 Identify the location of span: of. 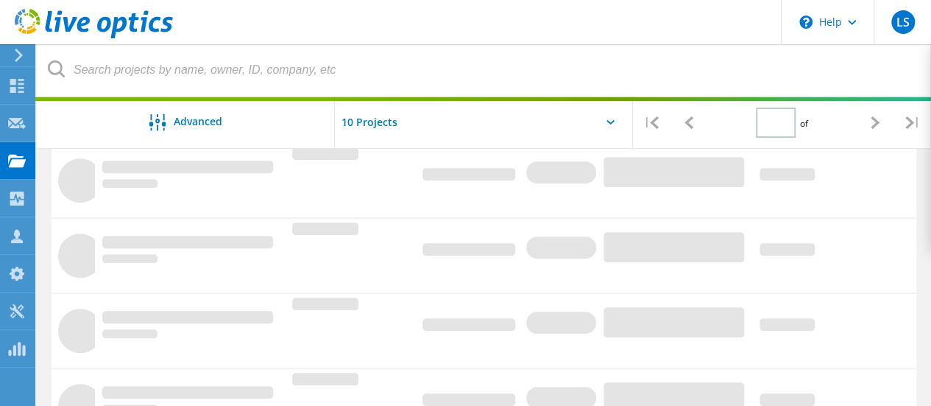
(803, 123).